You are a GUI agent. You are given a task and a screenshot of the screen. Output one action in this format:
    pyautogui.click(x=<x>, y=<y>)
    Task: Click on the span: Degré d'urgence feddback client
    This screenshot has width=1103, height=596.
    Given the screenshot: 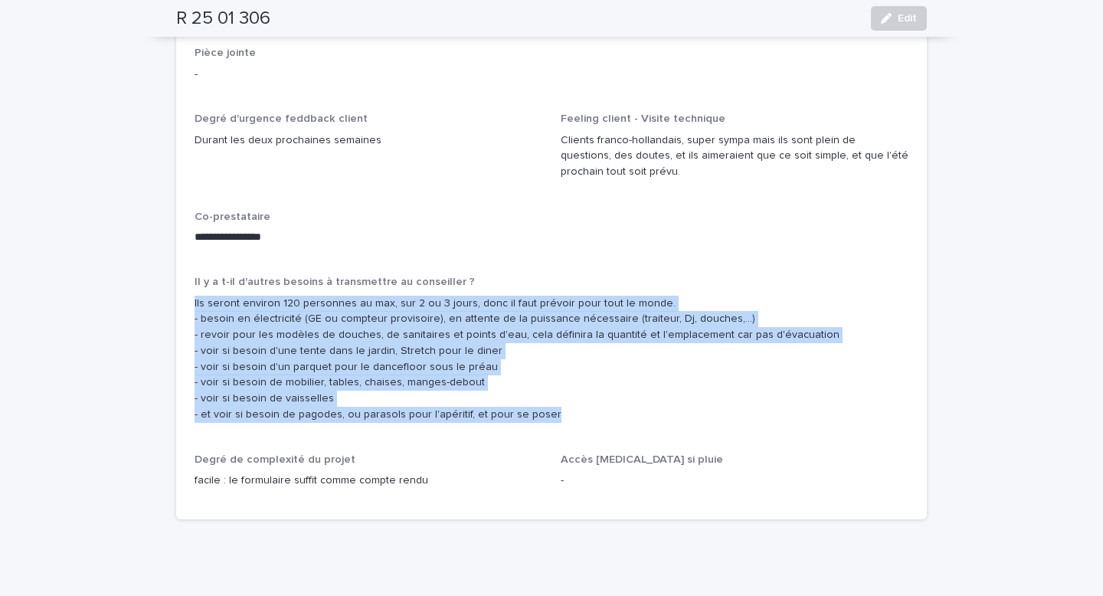 What is the action you would take?
    pyautogui.click(x=281, y=119)
    